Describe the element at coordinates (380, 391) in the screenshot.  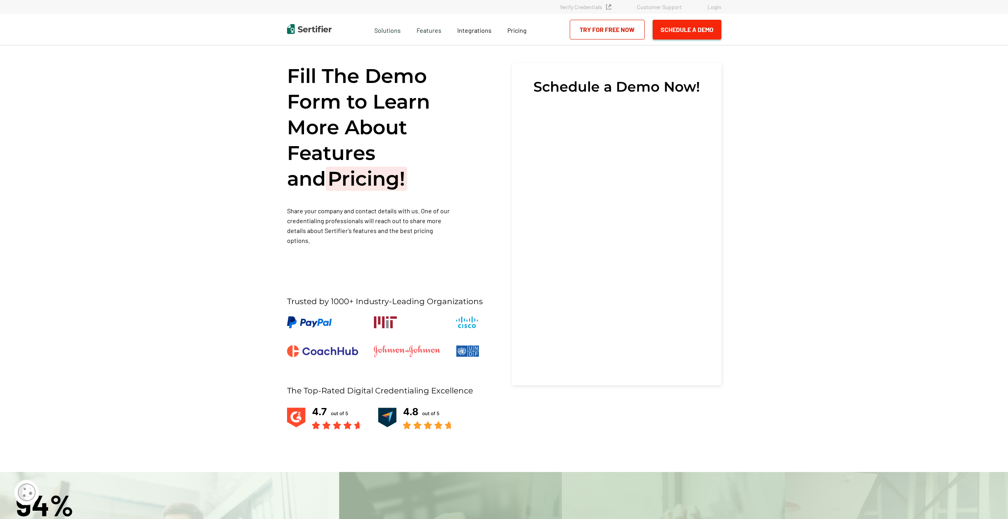
I see `span: The Top-Rated Digital Credentialing Excellence` at that location.